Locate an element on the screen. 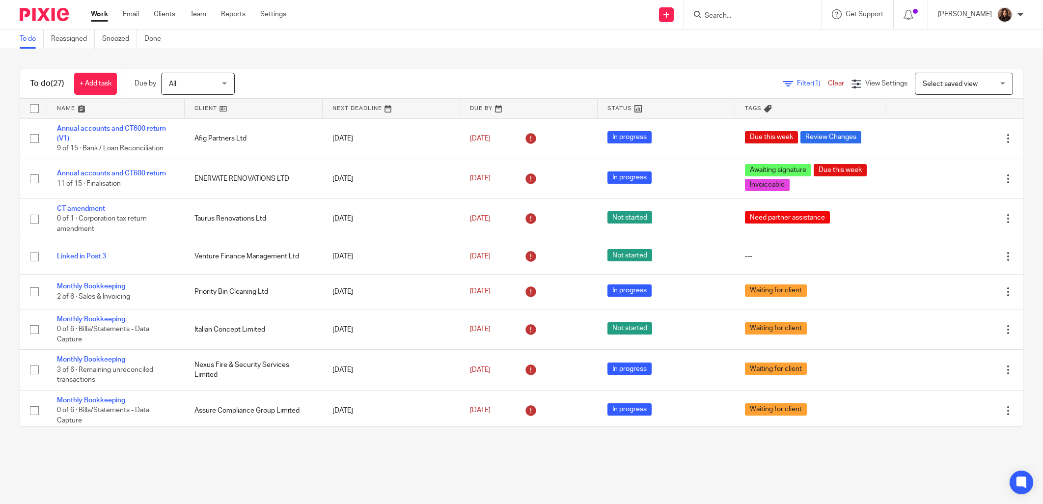  span: 9 of 15 · Bank / Loan Reconciliation is located at coordinates (110, 148).